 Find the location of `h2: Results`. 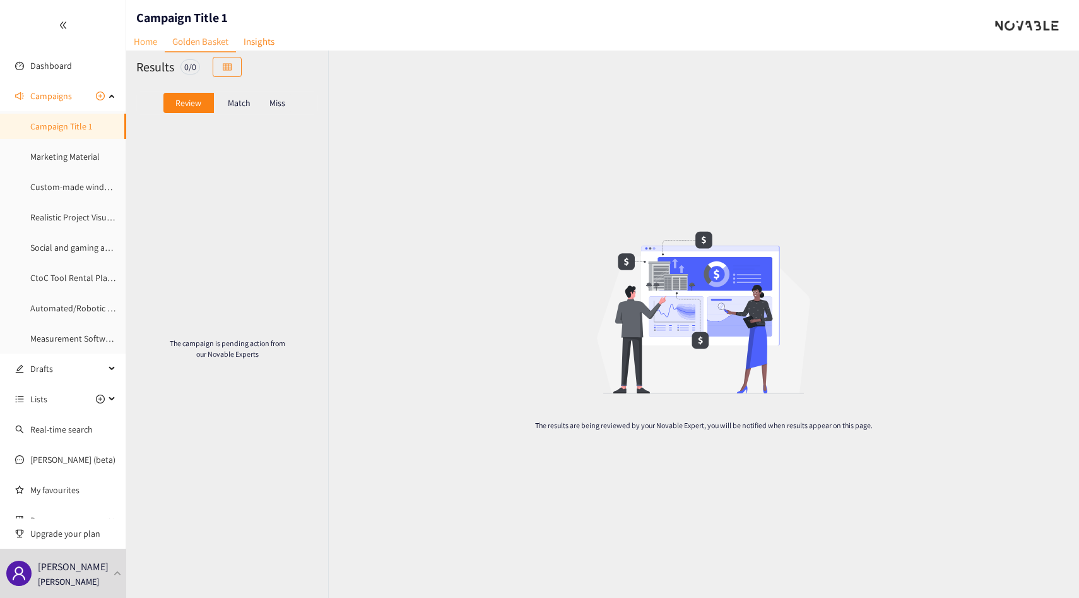

h2: Results is located at coordinates (155, 67).